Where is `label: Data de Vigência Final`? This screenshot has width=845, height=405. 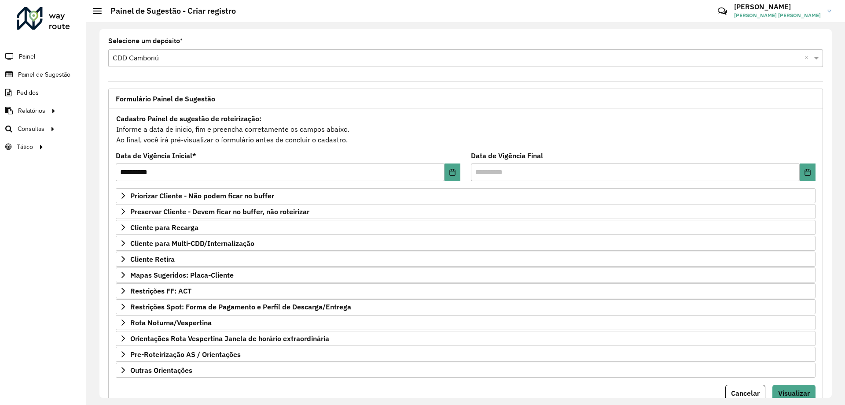 label: Data de Vigência Final is located at coordinates (507, 155).